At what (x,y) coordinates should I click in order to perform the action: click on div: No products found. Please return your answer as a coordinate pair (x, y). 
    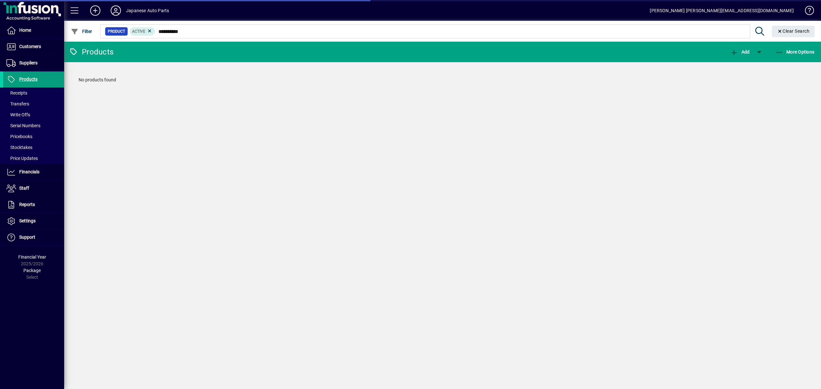
    Looking at the image, I should click on (442, 80).